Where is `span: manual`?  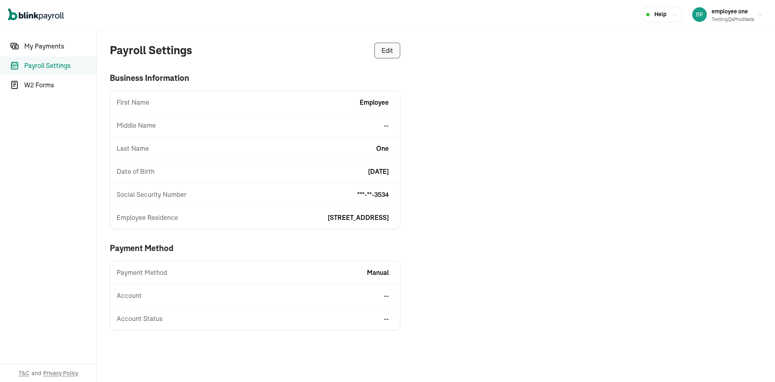 span: manual is located at coordinates (378, 272).